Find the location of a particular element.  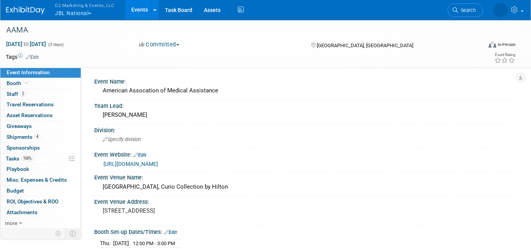

div: AAMA is located at coordinates (238, 30).